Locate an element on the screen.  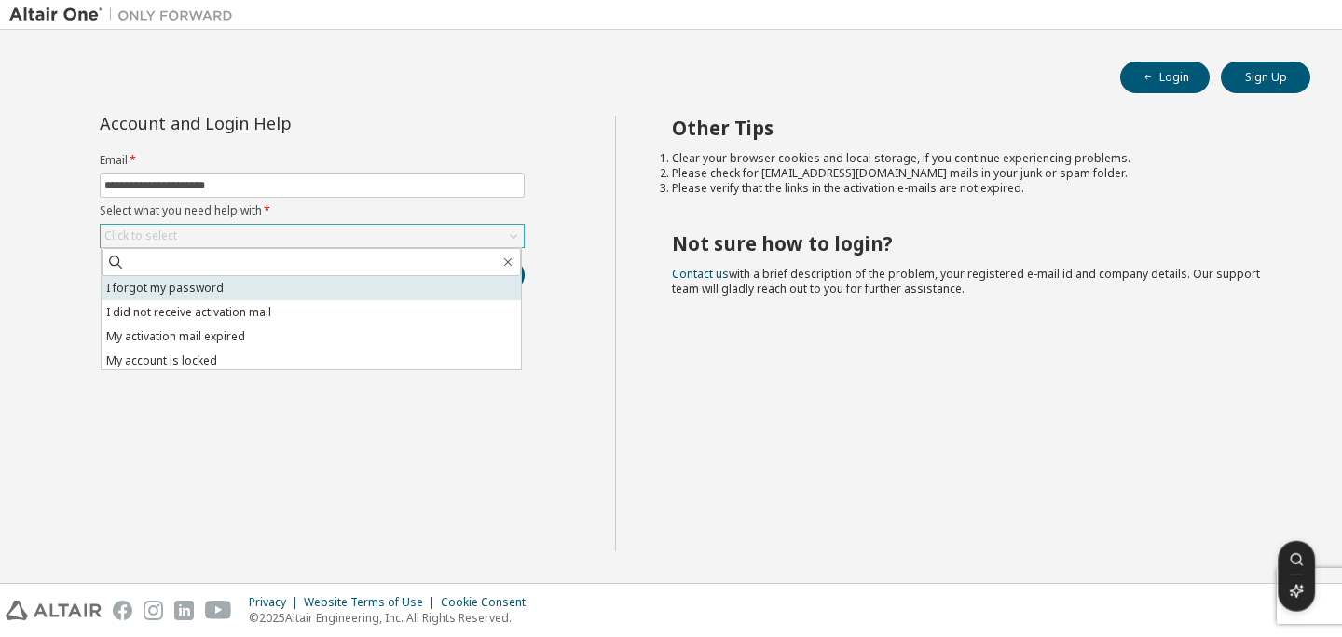
div: Website Terms of Use is located at coordinates (372, 602).